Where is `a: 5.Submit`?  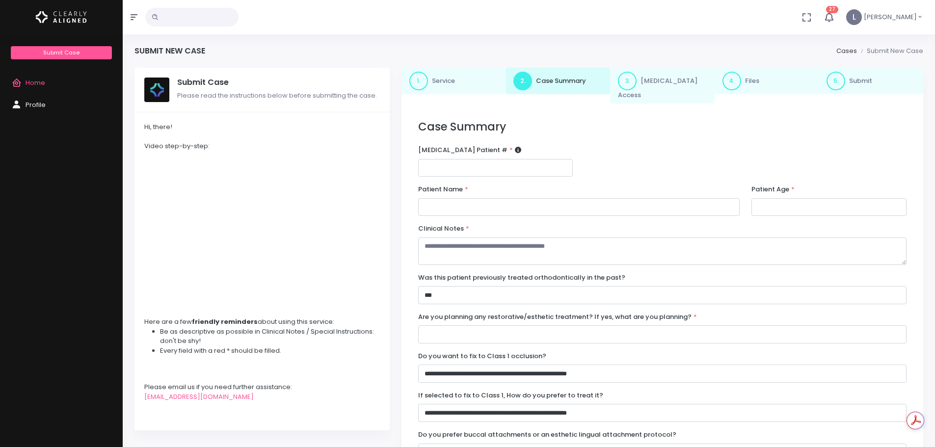
a: 5.Submit is located at coordinates (871, 81).